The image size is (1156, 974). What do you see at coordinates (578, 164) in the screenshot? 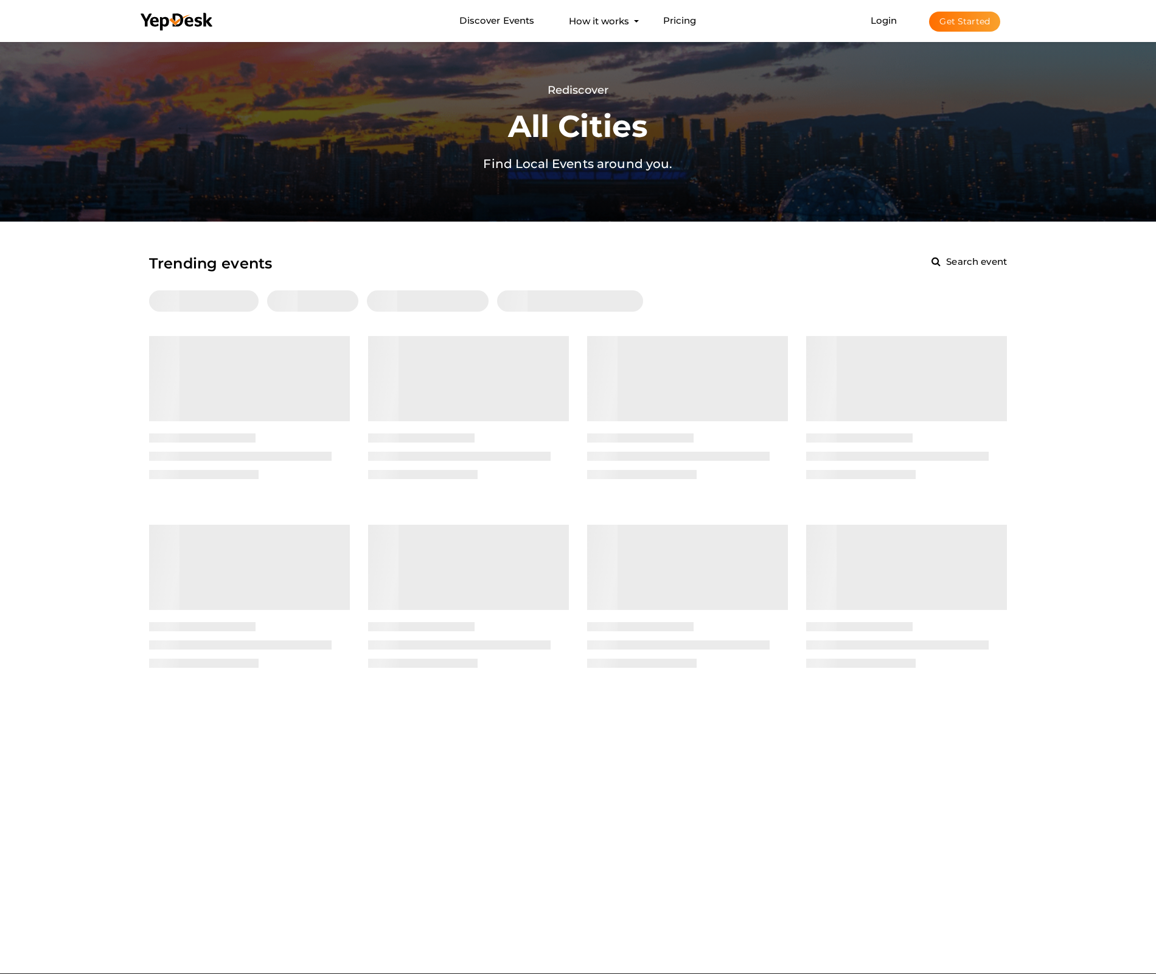
I see `label: Find Local Events around you.` at bounding box center [578, 164].